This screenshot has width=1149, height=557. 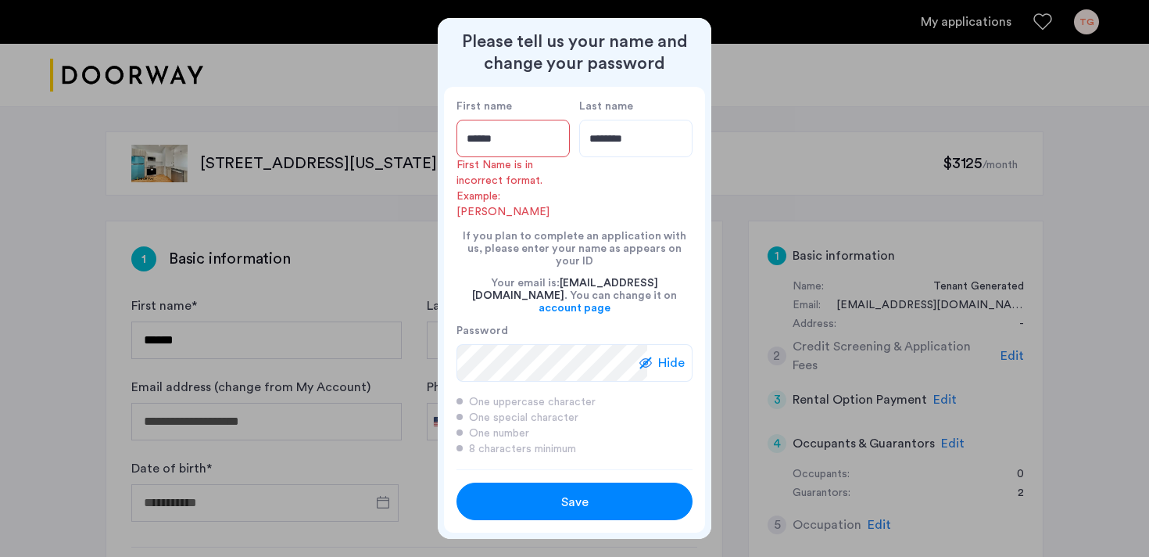 What do you see at coordinates (552, 331) in the screenshot?
I see `label: Password` at bounding box center [552, 331].